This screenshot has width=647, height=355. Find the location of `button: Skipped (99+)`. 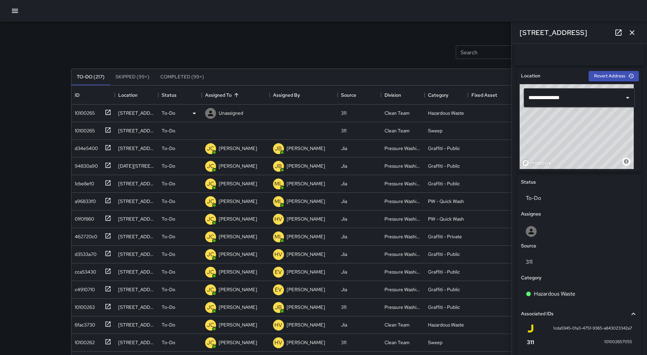

button: Skipped (99+) is located at coordinates (132, 77).